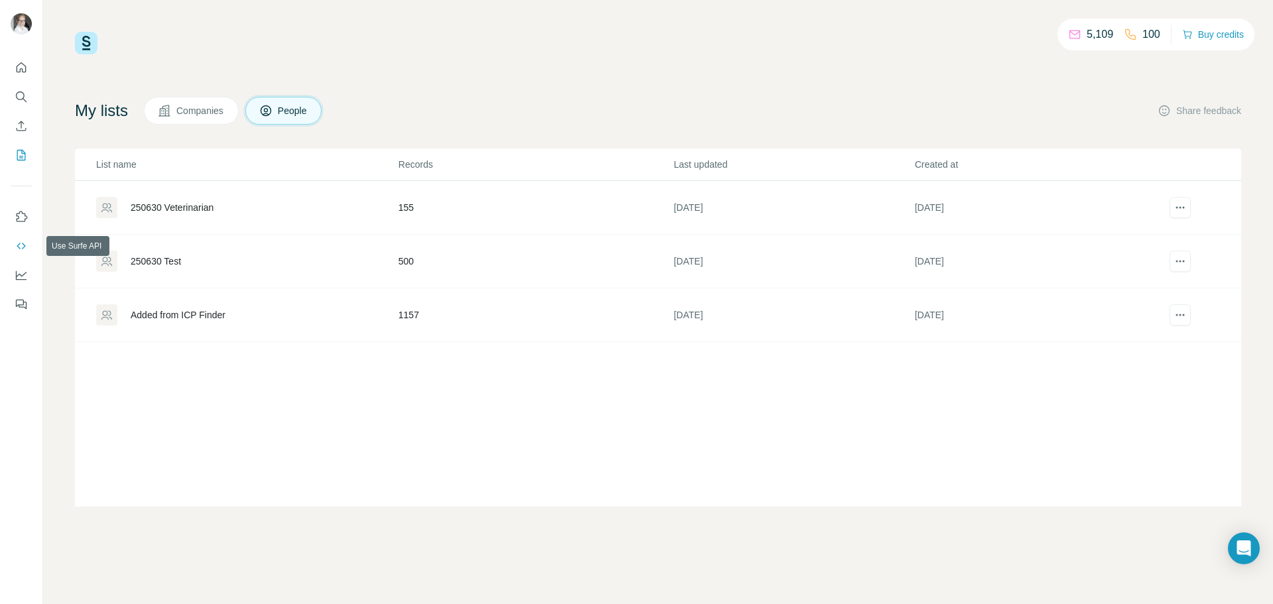 The height and width of the screenshot is (604, 1273). Describe the element at coordinates (1199, 111) in the screenshot. I see `button: Share feedback` at that location.